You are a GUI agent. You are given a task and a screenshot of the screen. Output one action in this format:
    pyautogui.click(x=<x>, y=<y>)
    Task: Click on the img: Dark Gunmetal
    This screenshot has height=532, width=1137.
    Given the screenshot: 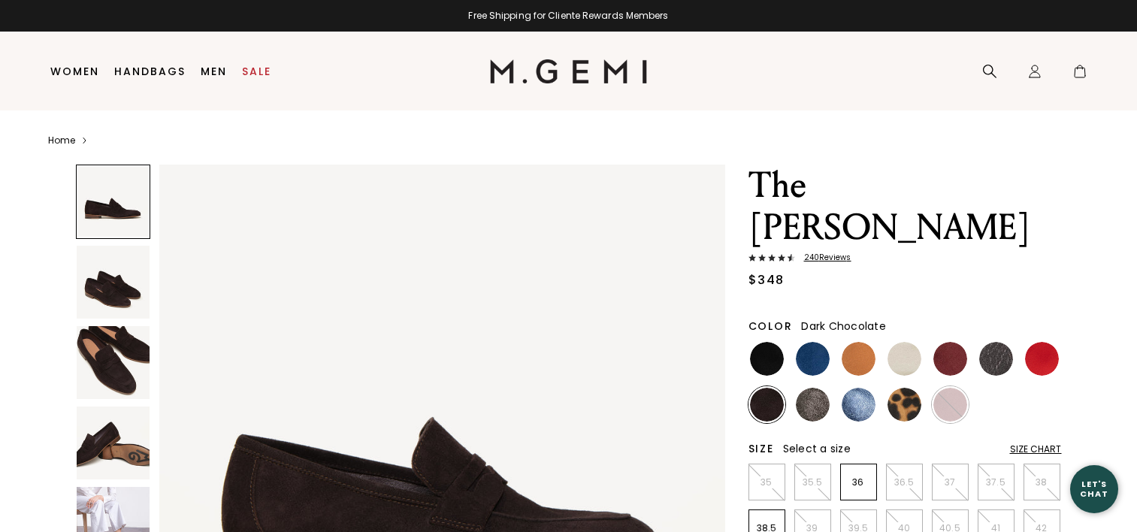 What is the action you would take?
    pyautogui.click(x=996, y=358)
    